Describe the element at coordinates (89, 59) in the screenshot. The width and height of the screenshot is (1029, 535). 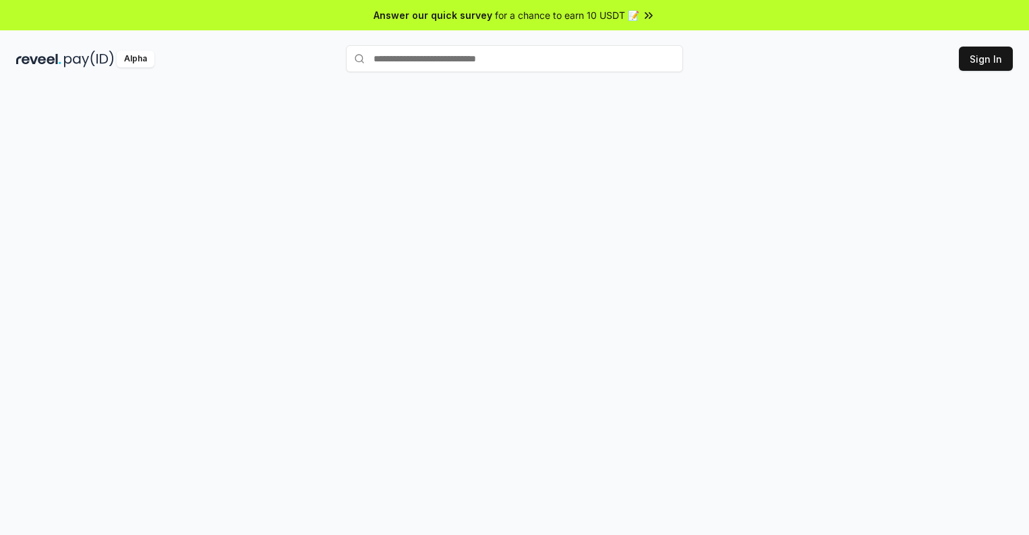
I see `img: pay_id` at that location.